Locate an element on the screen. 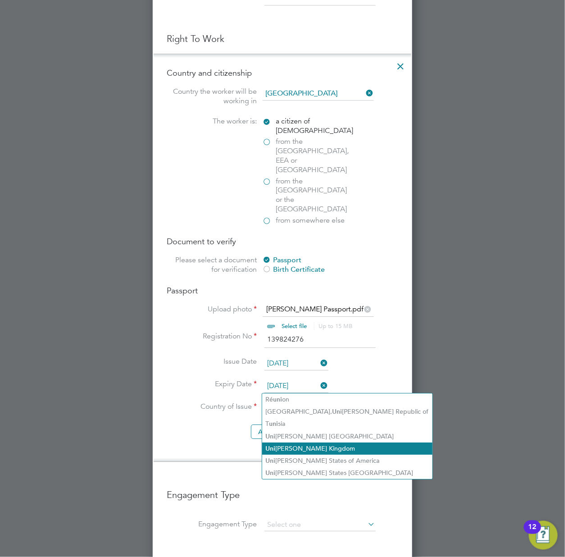 The image size is (565, 557). label: The worker is: is located at coordinates (212, 121).